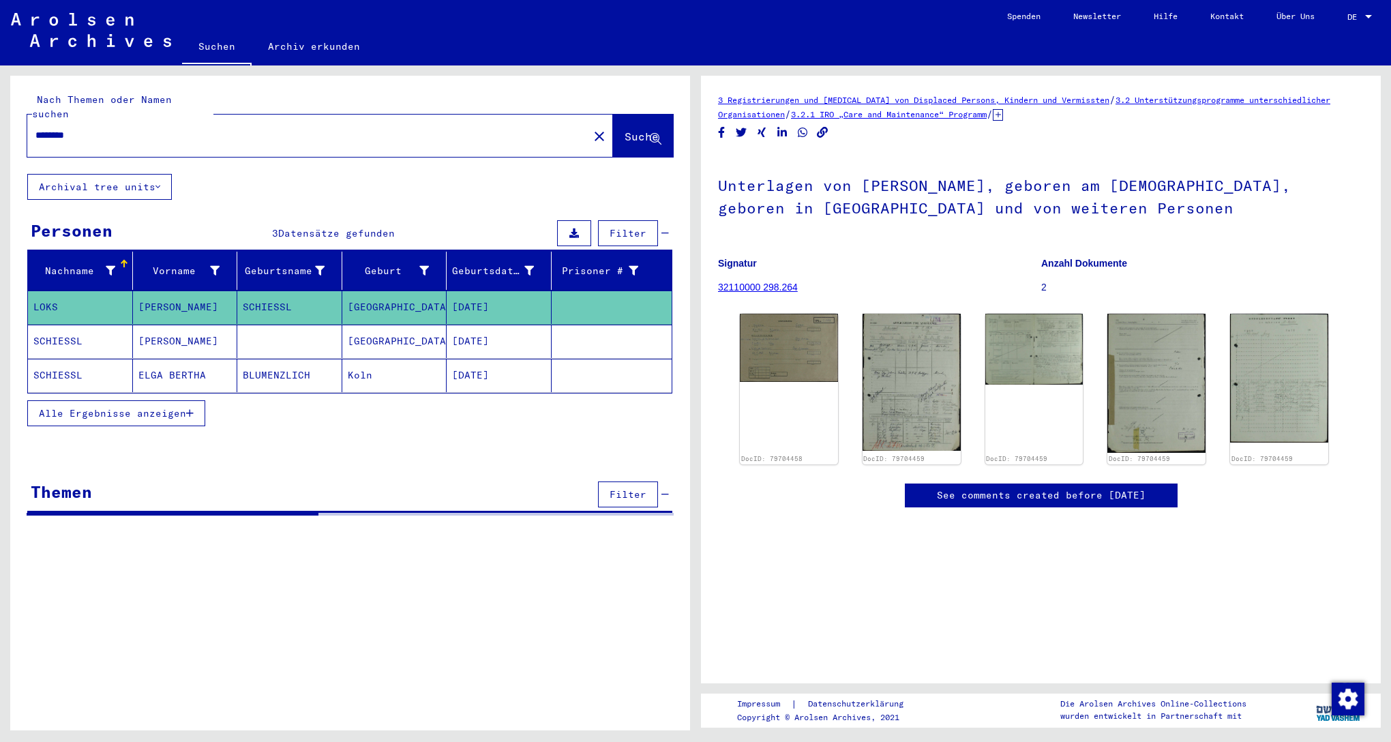  What do you see at coordinates (888, 114) in the screenshot?
I see `a: 3.2.1 IRO „Care and Maintenance“ Programm` at bounding box center [888, 114].